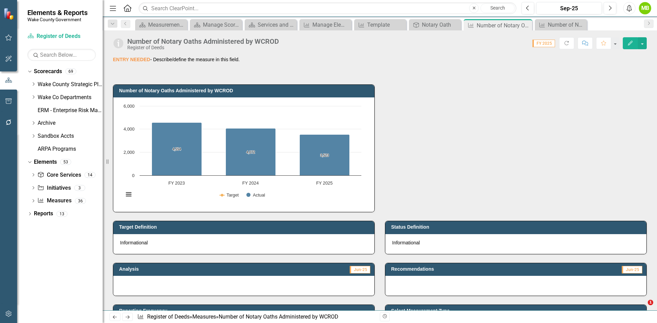 This screenshot has width=657, height=323. Describe the element at coordinates (543, 43) in the screenshot. I see `span: FY 2025` at that location.